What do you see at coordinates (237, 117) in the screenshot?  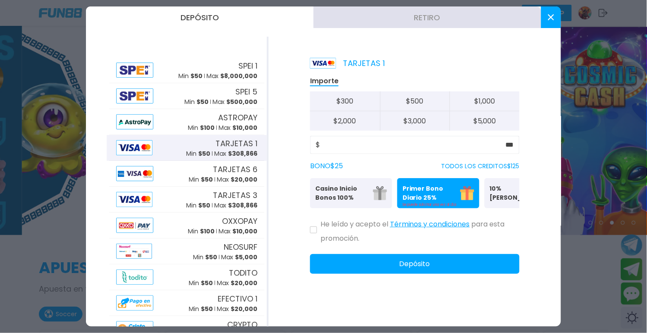 I see `span: ASTROPAY` at bounding box center [237, 117].